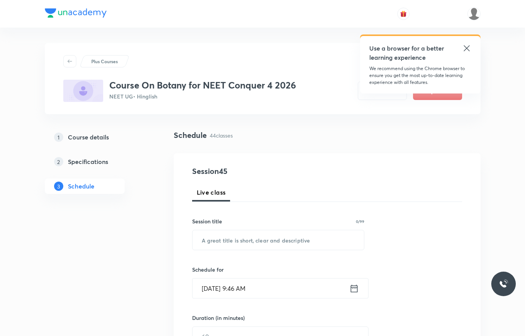 This screenshot has height=336, width=525. What do you see at coordinates (278, 269) in the screenshot?
I see `h6: Schedule for` at bounding box center [278, 269].